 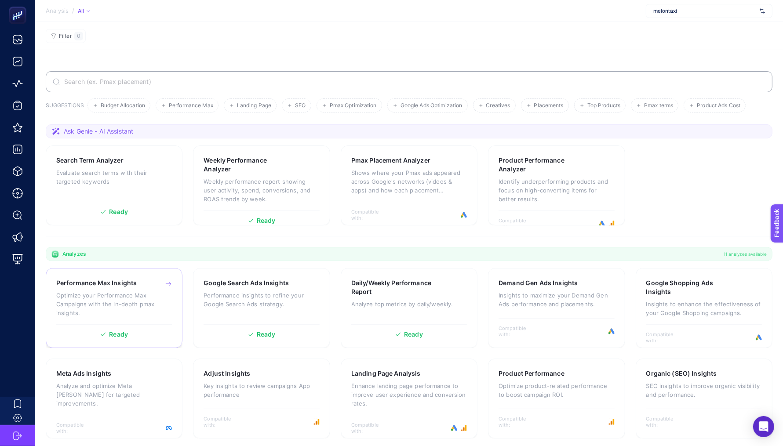 What do you see at coordinates (548, 105) in the screenshot?
I see `span: Placements` at bounding box center [548, 105].